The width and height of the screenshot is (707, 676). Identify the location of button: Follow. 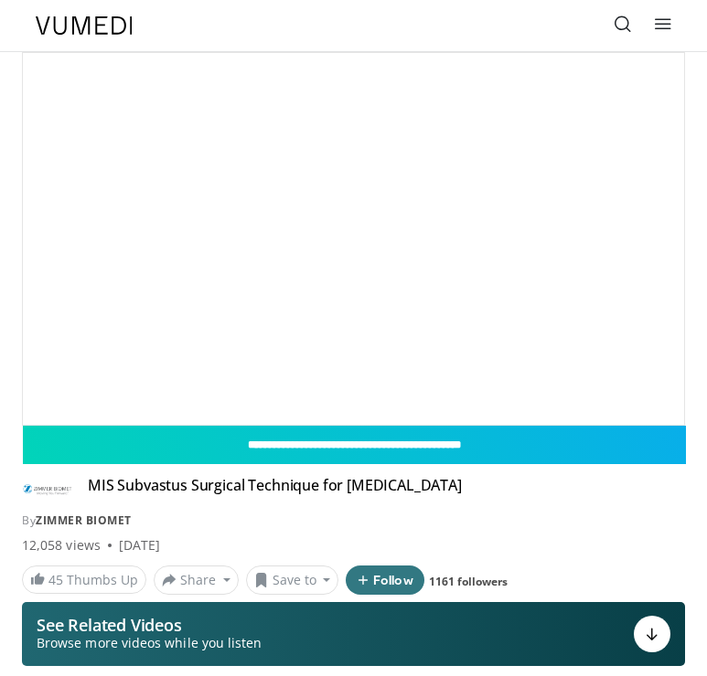
(385, 580).